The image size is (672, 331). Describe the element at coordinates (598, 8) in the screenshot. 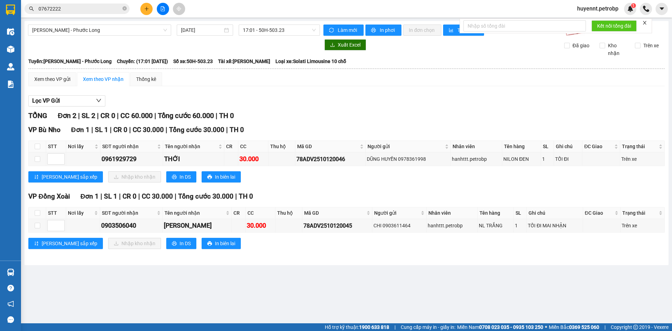

I see `span: huyennt.petrobp` at that location.